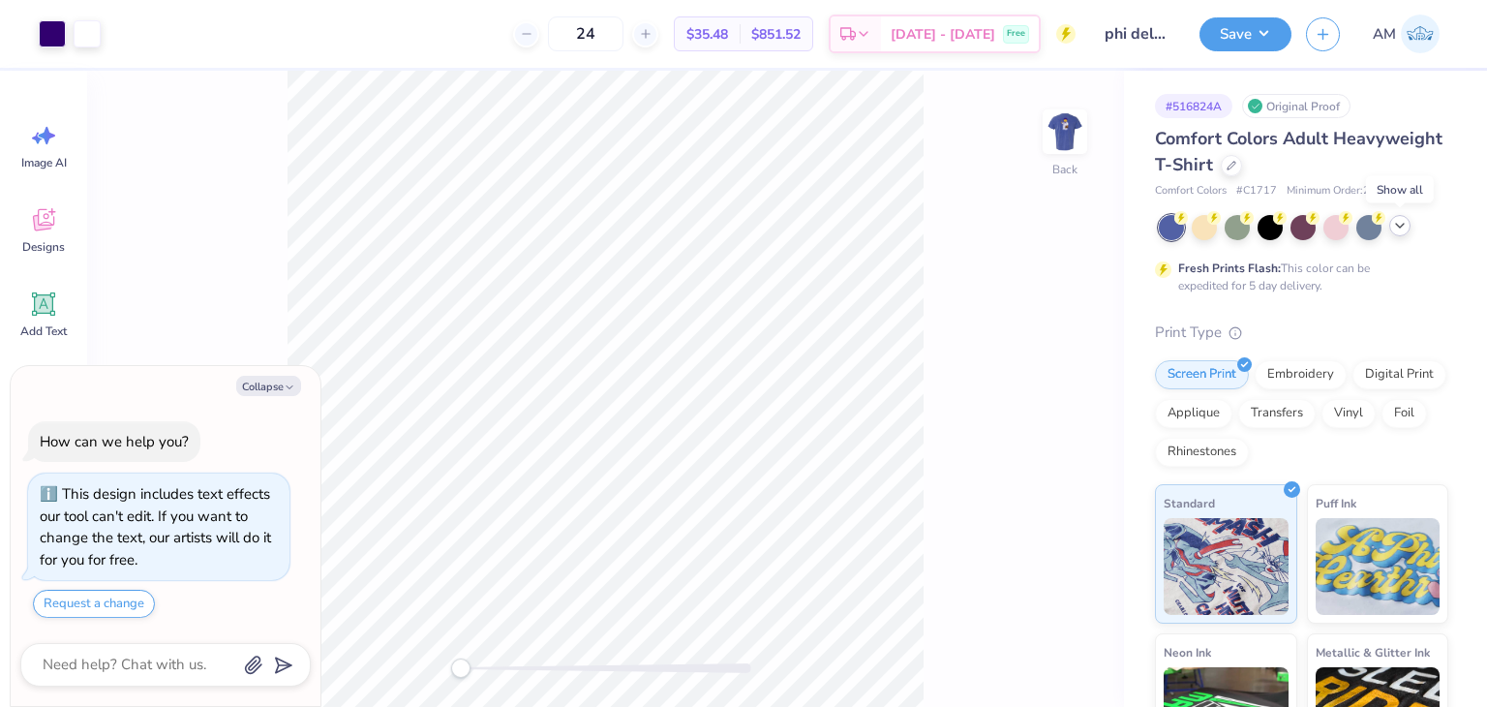  What do you see at coordinates (1187, 651) in the screenshot?
I see `span: Neon Ink` at bounding box center [1187, 651].